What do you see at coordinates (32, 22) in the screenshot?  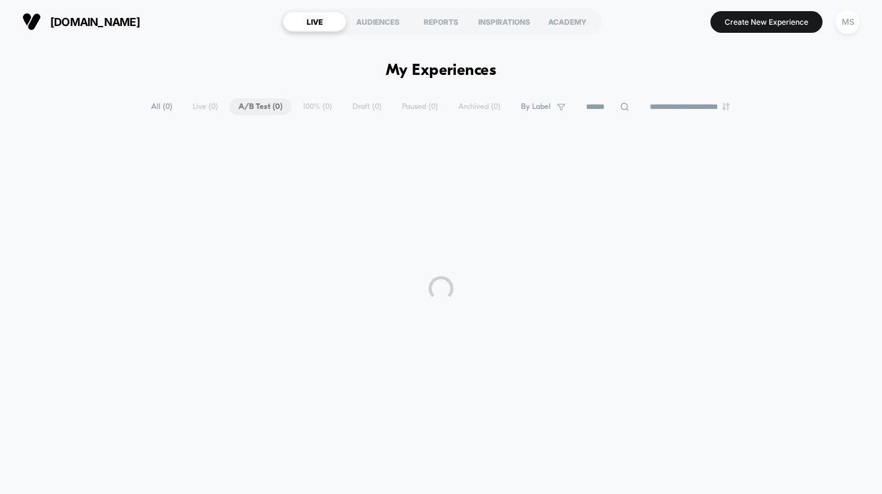 I see `img: Visually logo` at bounding box center [32, 22].